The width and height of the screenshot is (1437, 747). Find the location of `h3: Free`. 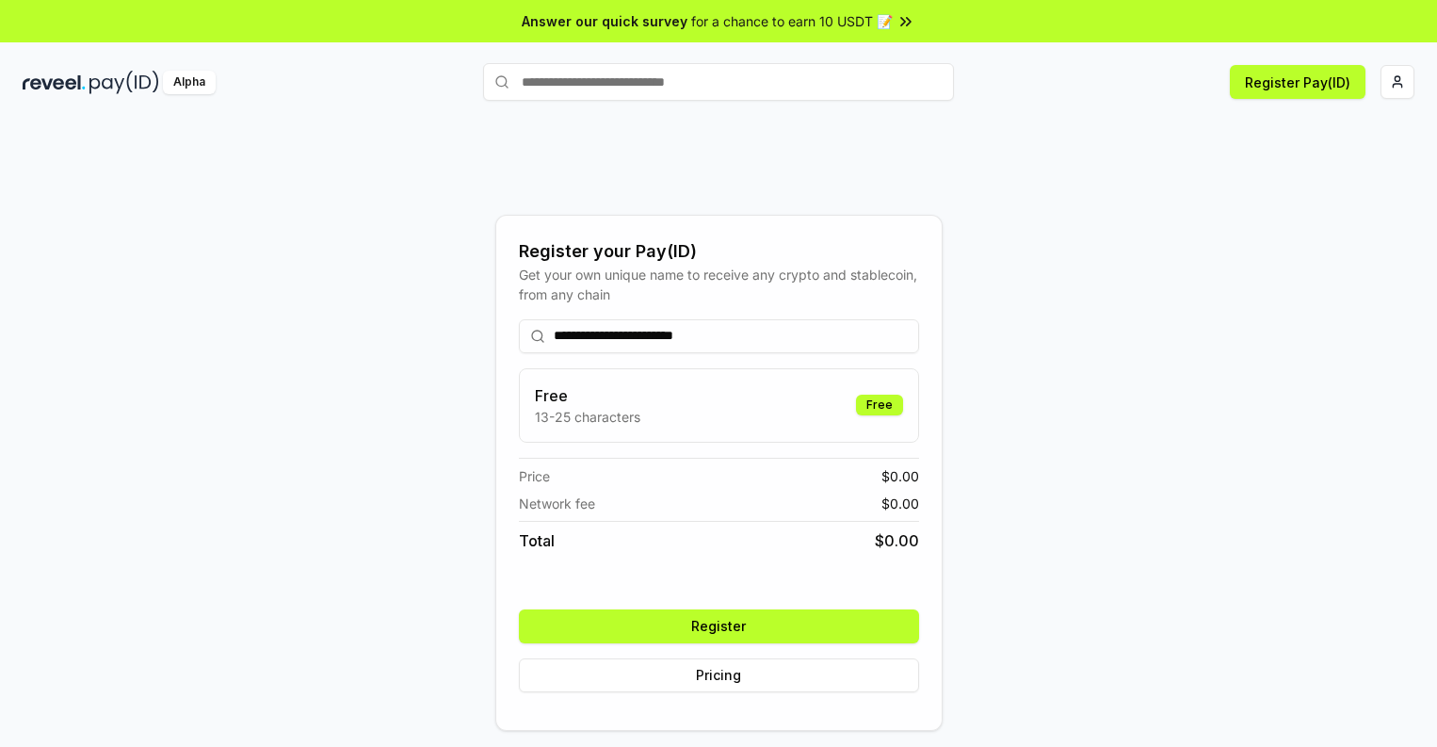

h3: Free is located at coordinates (588, 396).